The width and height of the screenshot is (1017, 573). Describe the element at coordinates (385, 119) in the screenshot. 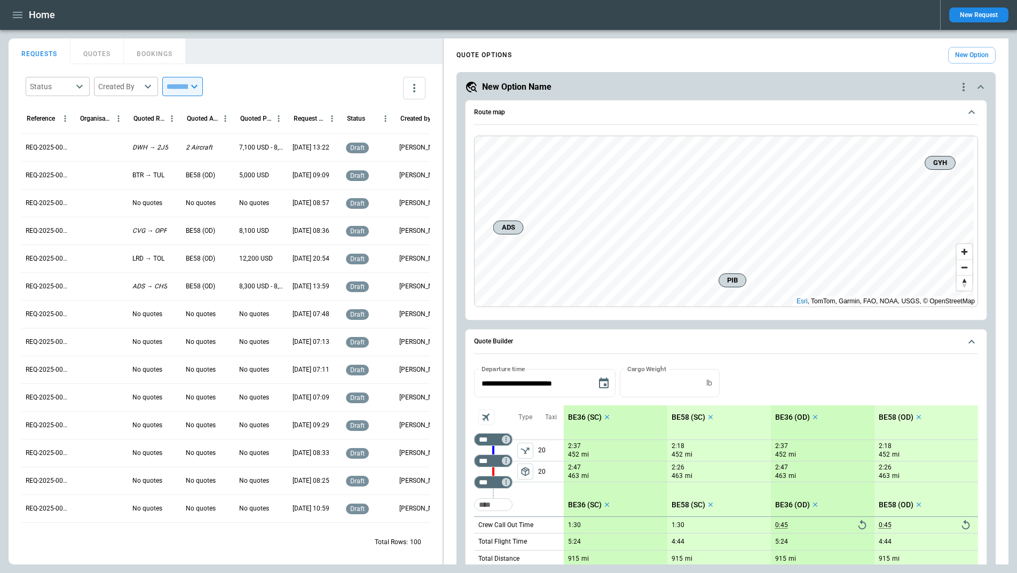

I see `button: Status column menu` at that location.